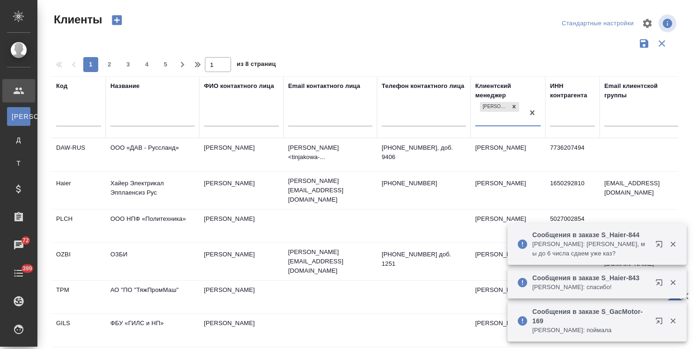 The image size is (696, 349). Describe the element at coordinates (644, 43) in the screenshot. I see `button: Сохранить фильтры` at that location.